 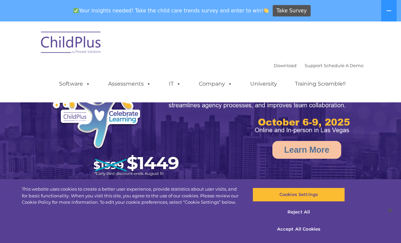 I want to click on a: Download, so click(x=285, y=66).